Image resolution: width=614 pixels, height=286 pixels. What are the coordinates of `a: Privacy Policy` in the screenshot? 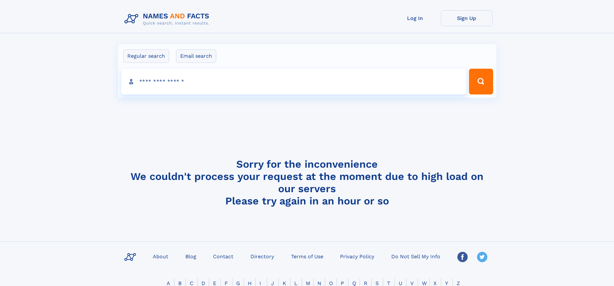 It's located at (357, 256).